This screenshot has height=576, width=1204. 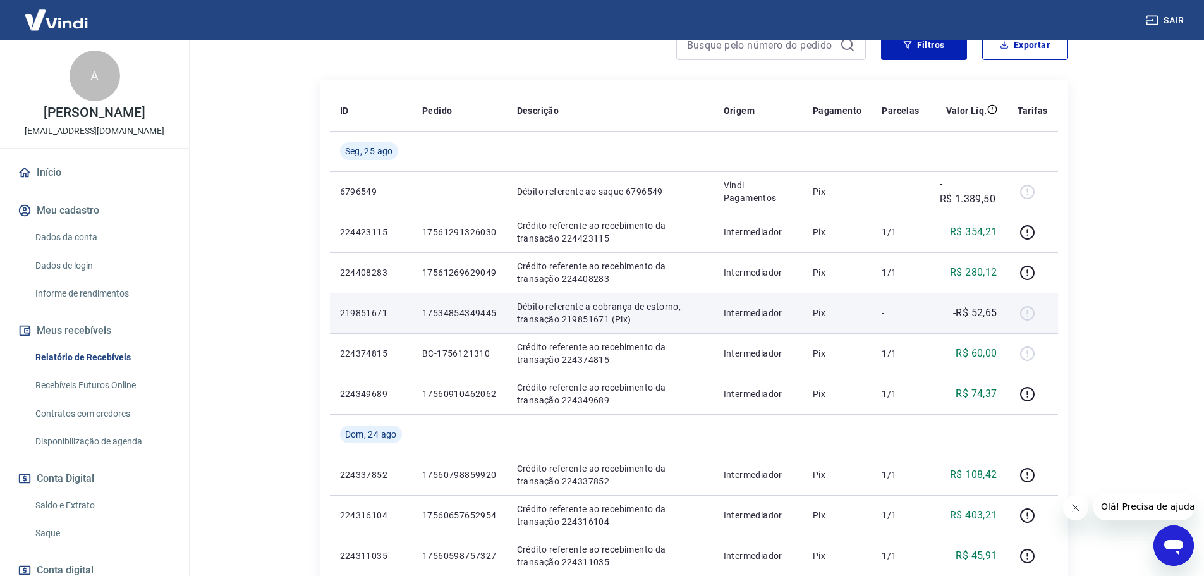 What do you see at coordinates (371, 394) in the screenshot?
I see `p: 224349689` at bounding box center [371, 394].